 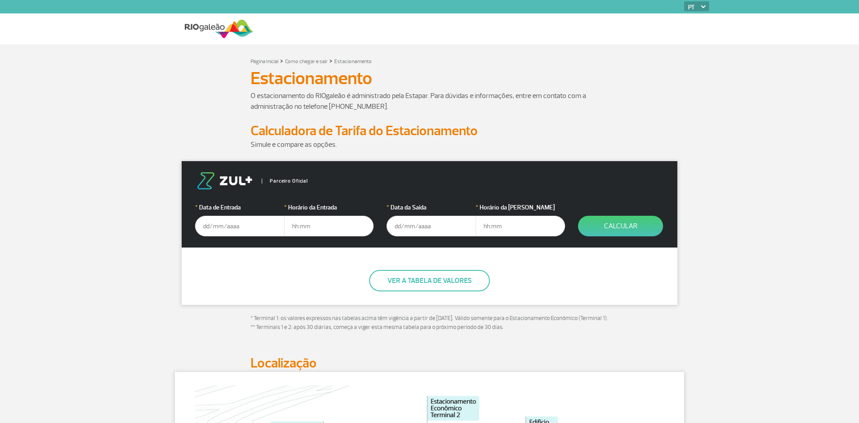 What do you see at coordinates (430, 145) in the screenshot?
I see `p: Simule e compare as opções.` at bounding box center [430, 145].